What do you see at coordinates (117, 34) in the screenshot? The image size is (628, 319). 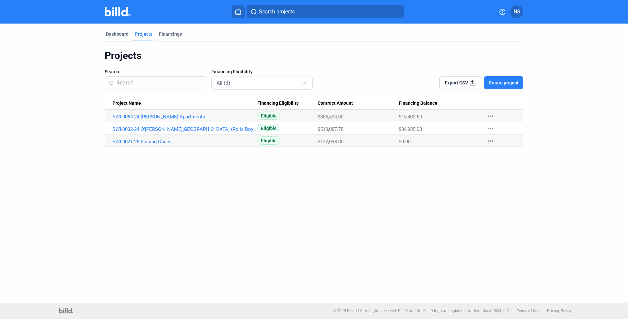 I see `div: Dashboard` at bounding box center [117, 34].